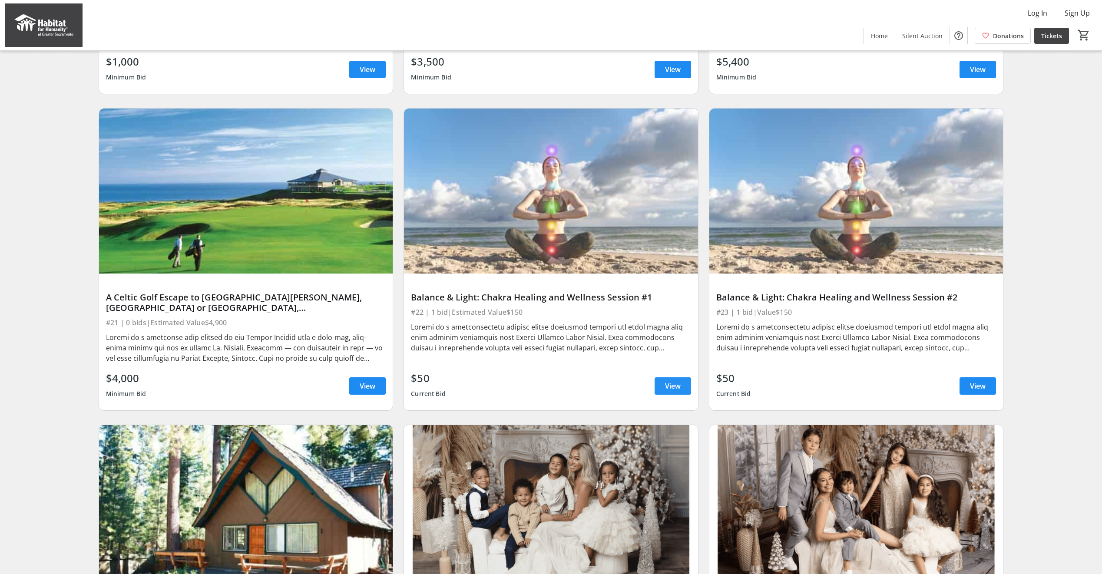 The height and width of the screenshot is (574, 1102). Describe the element at coordinates (856, 191) in the screenshot. I see `img: Balance & Light: Chakra Healing and Wellness Session #2` at that location.